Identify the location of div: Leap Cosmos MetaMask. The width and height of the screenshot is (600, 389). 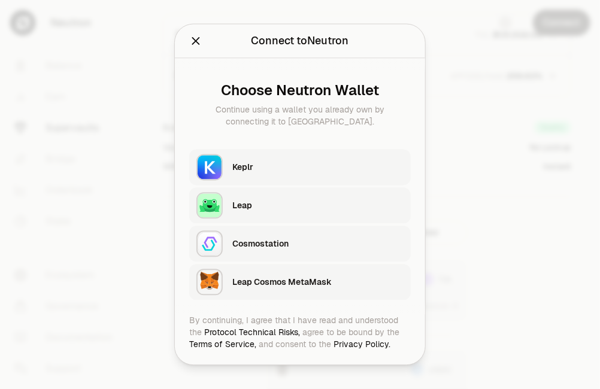
(318, 282).